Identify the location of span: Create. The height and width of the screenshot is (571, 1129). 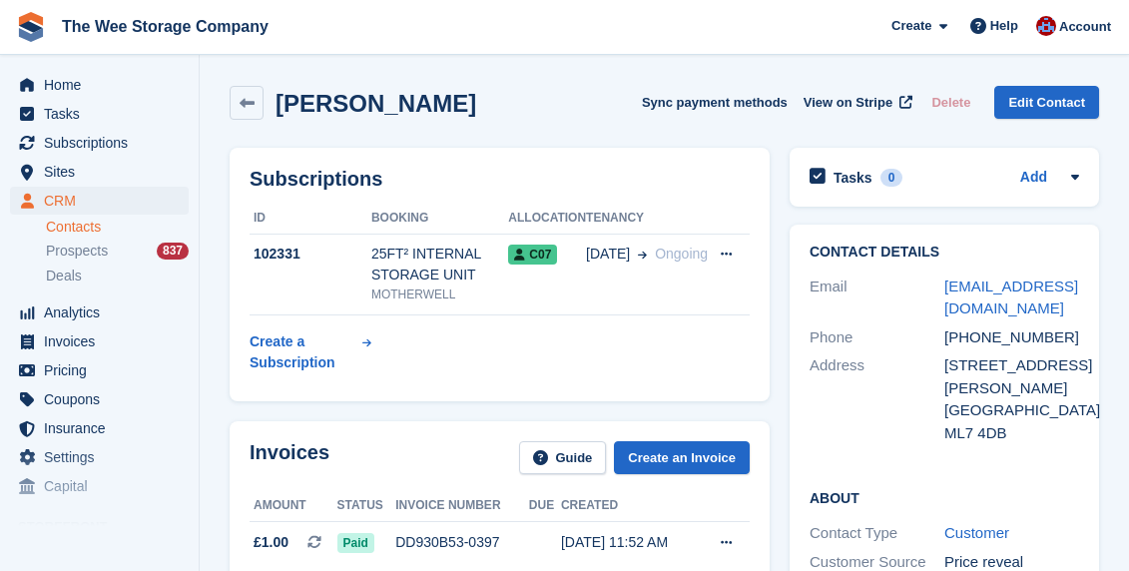
(912, 26).